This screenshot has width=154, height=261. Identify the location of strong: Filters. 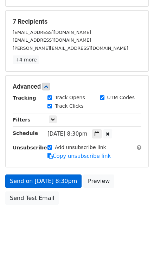
(22, 120).